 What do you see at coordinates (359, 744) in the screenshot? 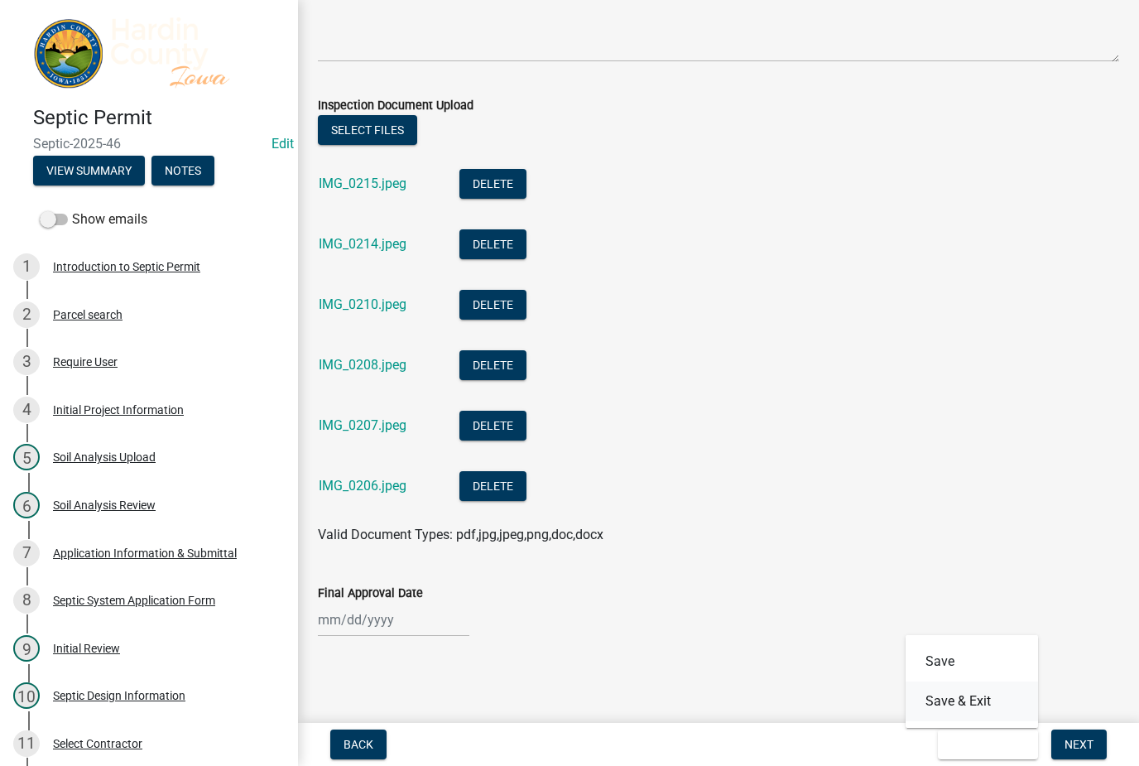
I see `button: Back` at bounding box center [359, 744].